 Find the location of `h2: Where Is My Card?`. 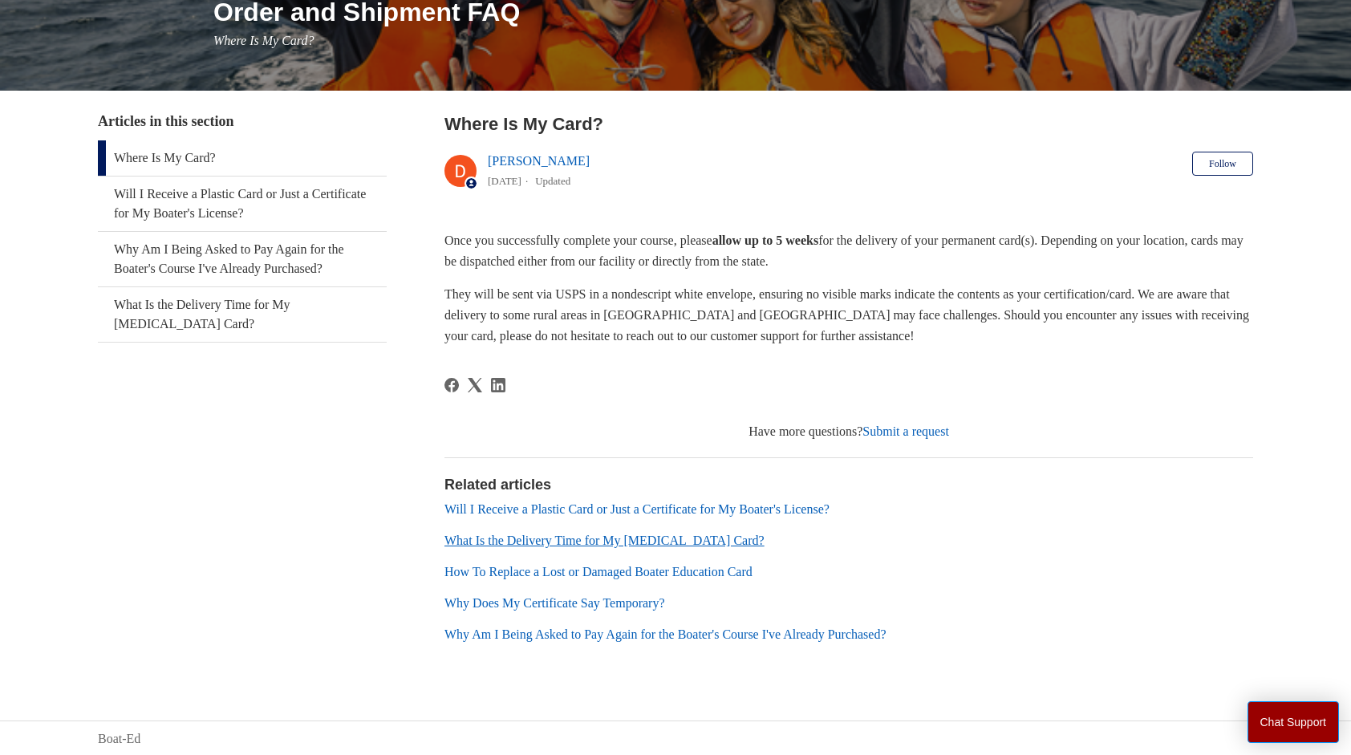

h2: Where Is My Card? is located at coordinates (849, 124).